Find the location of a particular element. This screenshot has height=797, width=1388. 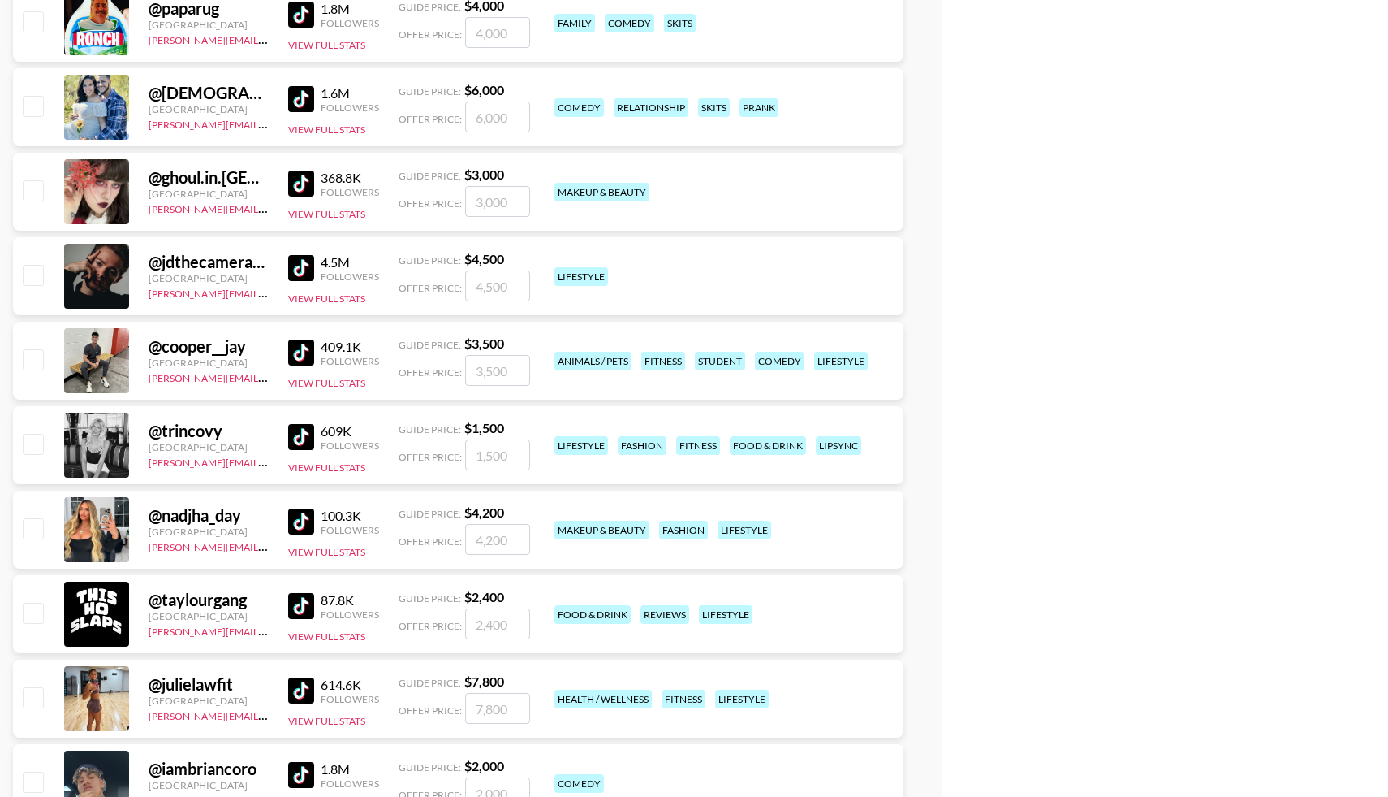

strong: $ 3,000 is located at coordinates (484, 174).